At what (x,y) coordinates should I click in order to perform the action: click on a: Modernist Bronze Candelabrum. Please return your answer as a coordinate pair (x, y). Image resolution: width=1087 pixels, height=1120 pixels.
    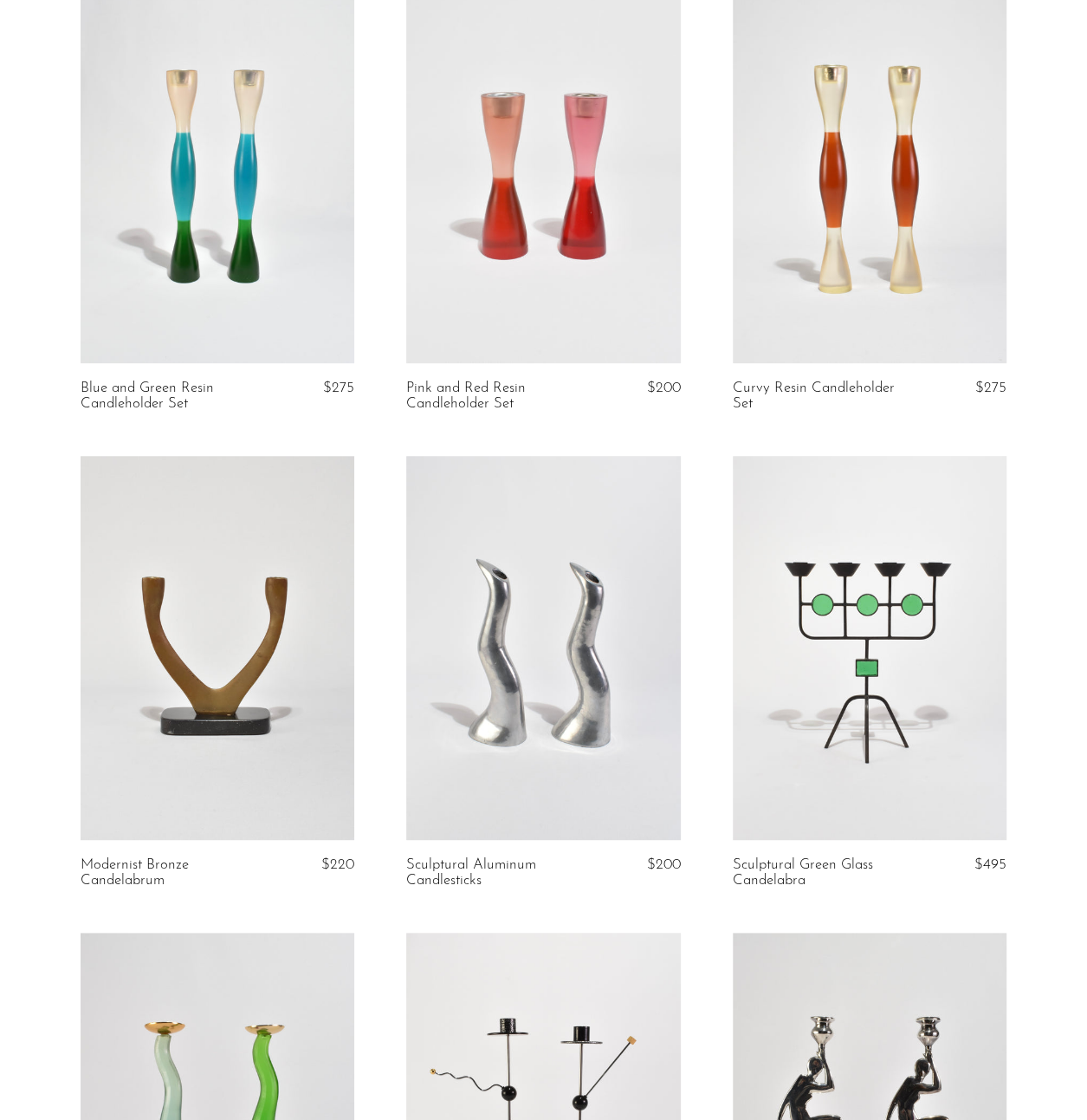
    Looking at the image, I should click on (171, 873).